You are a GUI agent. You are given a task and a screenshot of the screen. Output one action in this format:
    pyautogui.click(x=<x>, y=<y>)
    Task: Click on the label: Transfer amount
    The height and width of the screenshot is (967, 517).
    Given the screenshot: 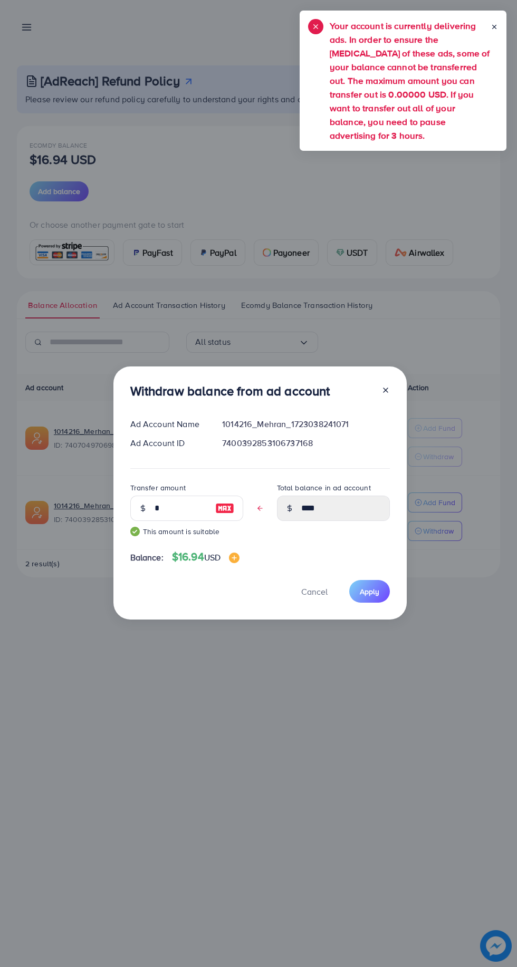 What is the action you would take?
    pyautogui.click(x=158, y=488)
    